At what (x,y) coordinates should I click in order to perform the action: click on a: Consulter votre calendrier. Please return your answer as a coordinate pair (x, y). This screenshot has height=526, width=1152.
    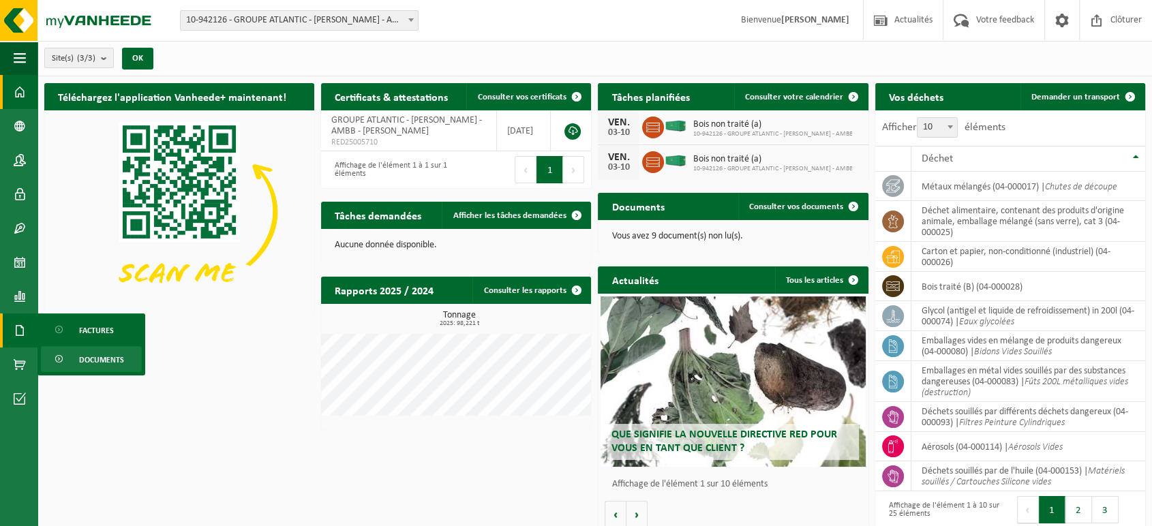
    Looking at the image, I should click on (800, 97).